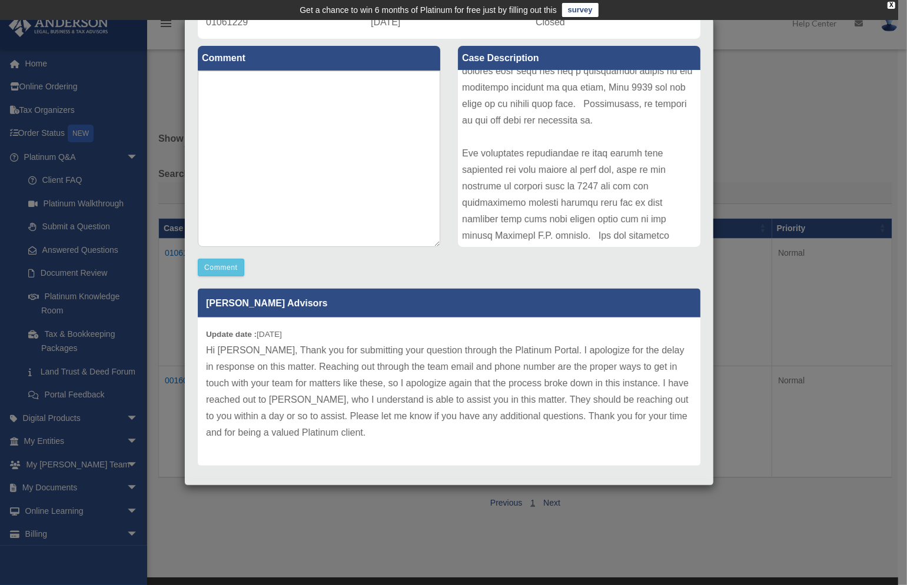 Image resolution: width=907 pixels, height=585 pixels. What do you see at coordinates (428, 10) in the screenshot?
I see `div: Get a chance to win 6 months of Platinum for free just by filling out this` at bounding box center [428, 10].